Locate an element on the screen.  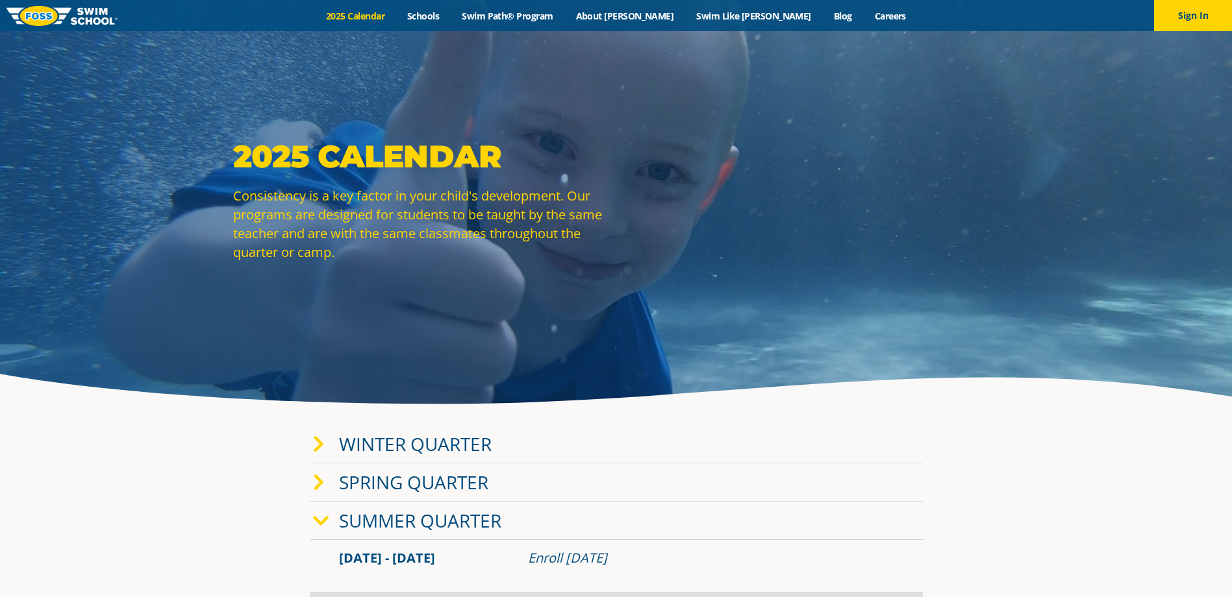
a: Swim Path® Program is located at coordinates (507, 16).